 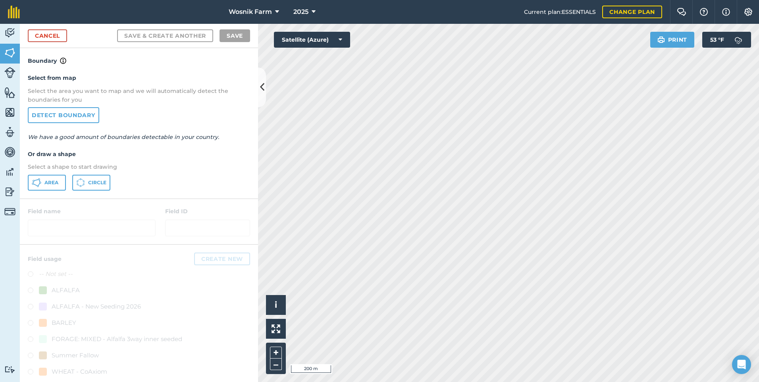 I want to click on button: i, so click(x=276, y=305).